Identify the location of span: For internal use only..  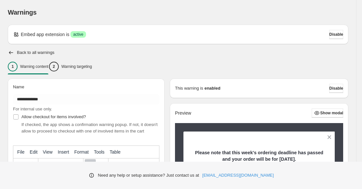
(32, 109).